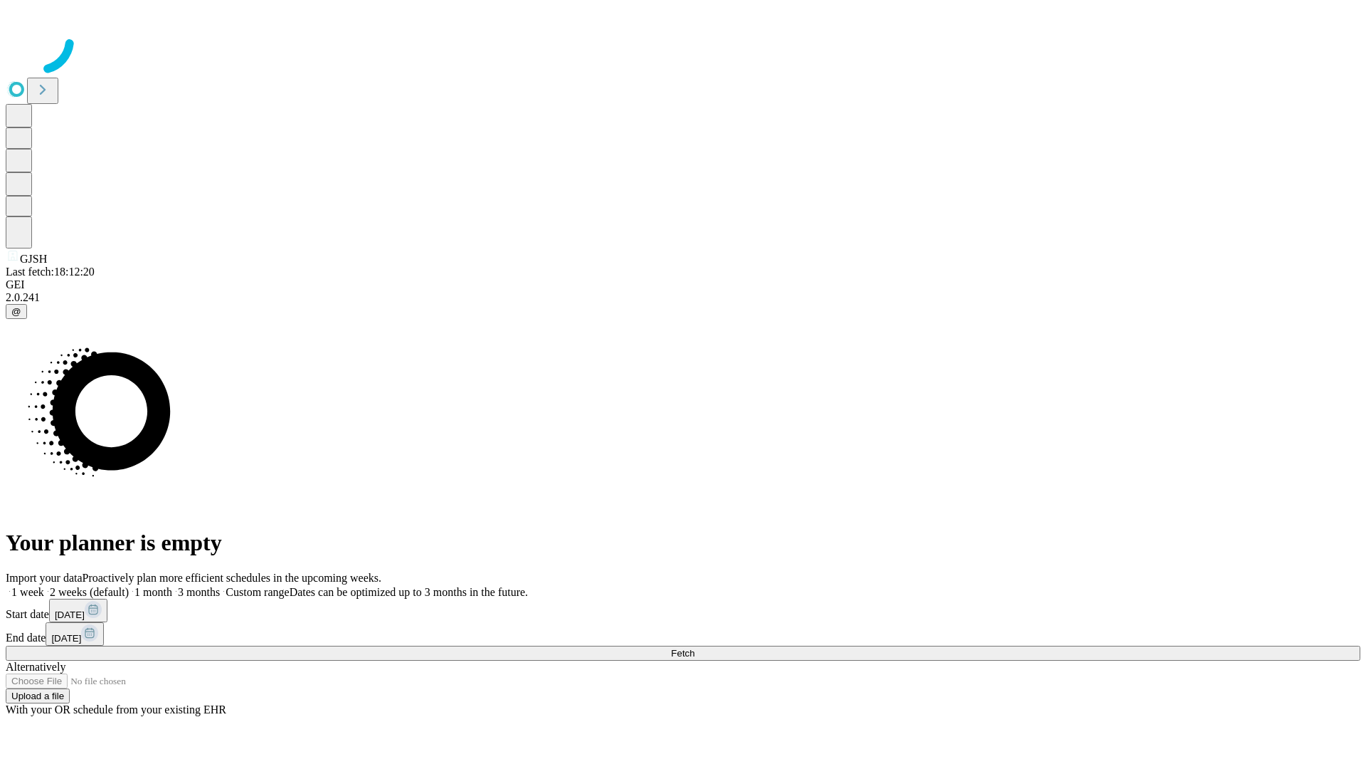 Image resolution: width=1366 pixels, height=769 pixels. I want to click on span: GJSH, so click(33, 258).